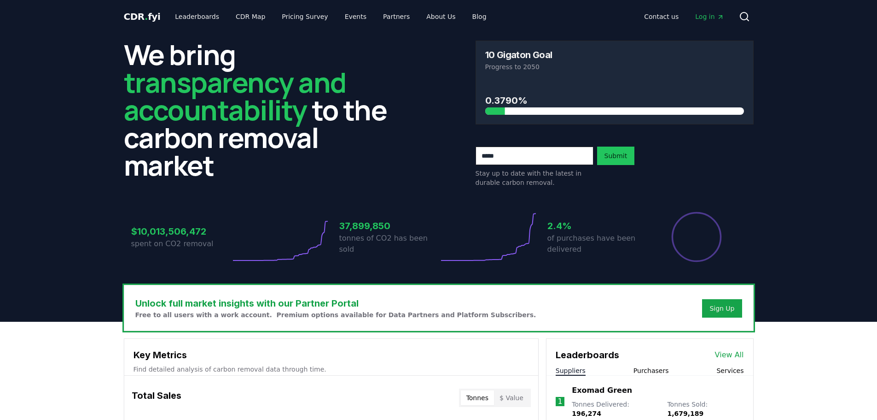  What do you see at coordinates (730, 370) in the screenshot?
I see `button: Services` at bounding box center [730, 370].